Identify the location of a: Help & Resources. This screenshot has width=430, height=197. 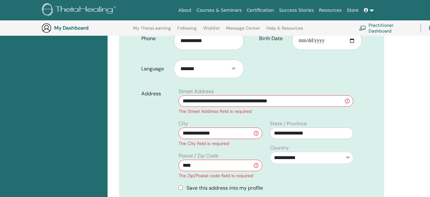
(284, 31).